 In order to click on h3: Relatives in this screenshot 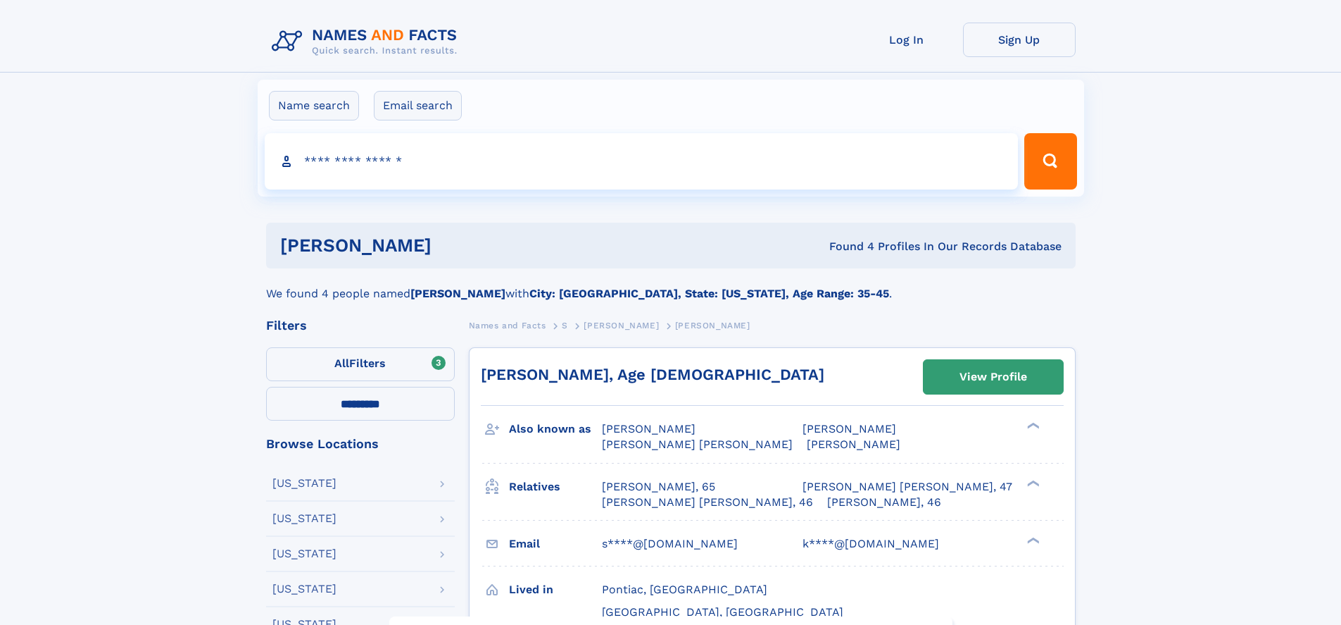, I will do `click(556, 487)`.